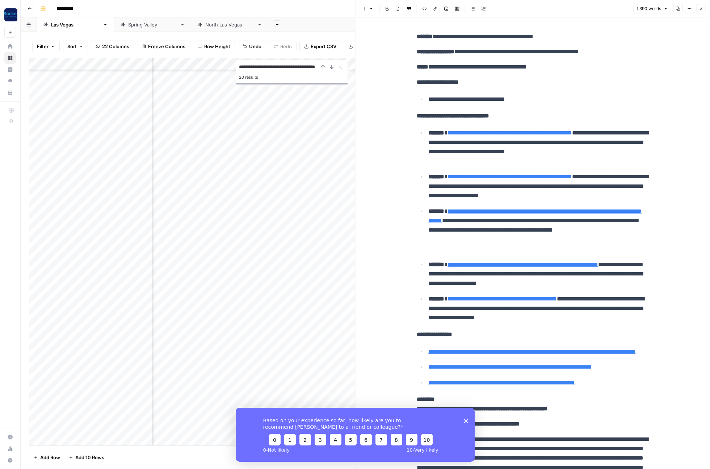 The height and width of the screenshot is (469, 710). Describe the element at coordinates (43, 46) in the screenshot. I see `span: Filter` at that location.